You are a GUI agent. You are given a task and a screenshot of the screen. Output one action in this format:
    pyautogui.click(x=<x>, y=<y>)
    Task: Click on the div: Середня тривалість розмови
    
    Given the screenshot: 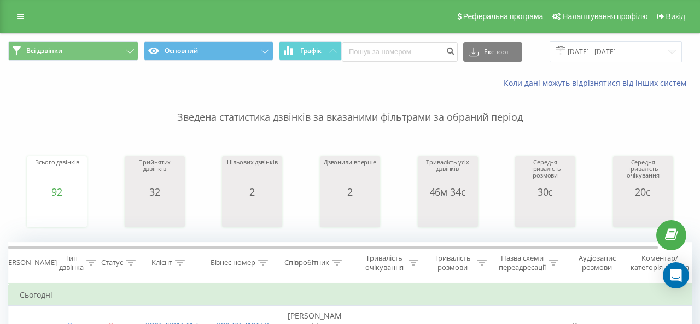 What is the action you would take?
    pyautogui.click(x=546, y=173)
    